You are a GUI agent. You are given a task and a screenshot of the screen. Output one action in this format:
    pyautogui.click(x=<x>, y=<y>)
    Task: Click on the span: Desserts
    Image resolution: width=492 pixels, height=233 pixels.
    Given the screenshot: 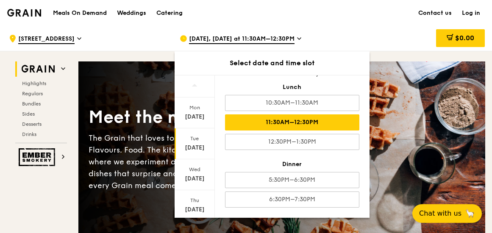 What is the action you would take?
    pyautogui.click(x=32, y=124)
    